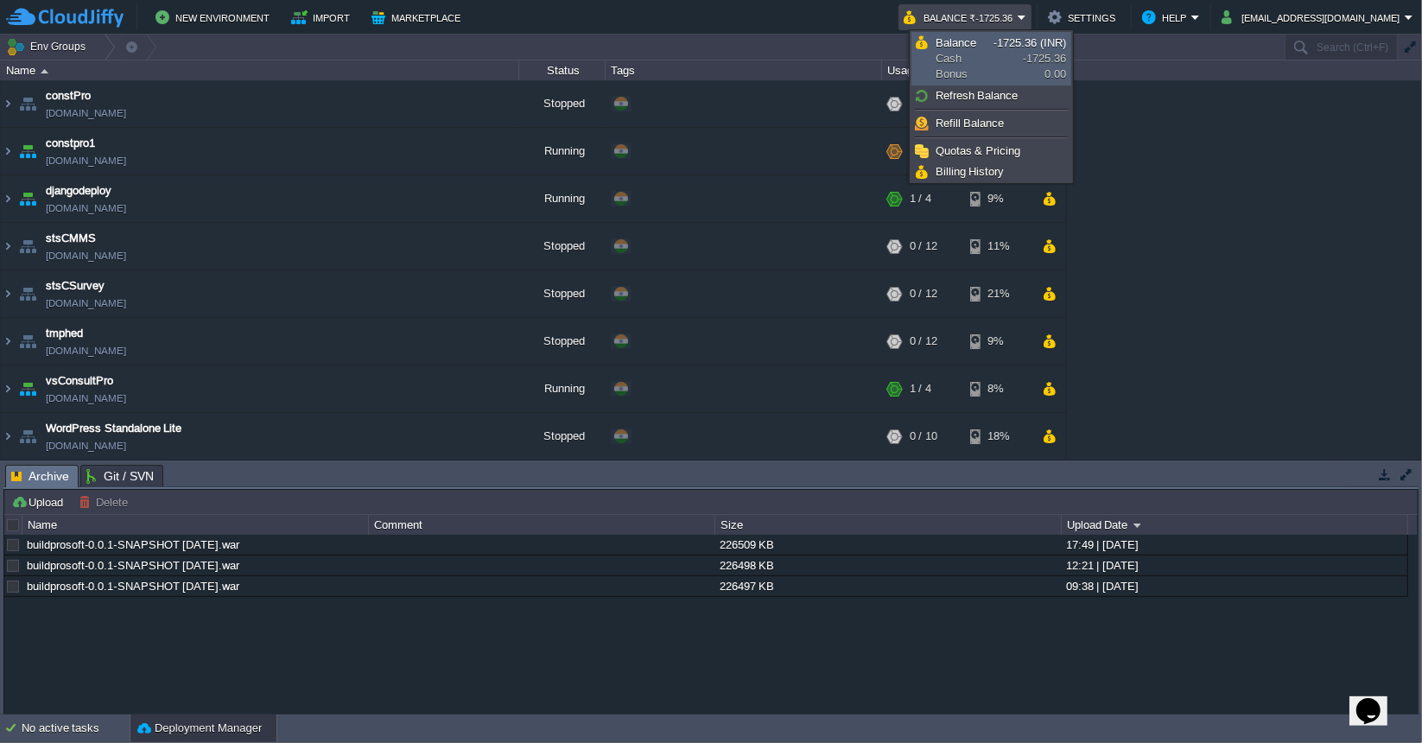  What do you see at coordinates (75, 286) in the screenshot?
I see `a: stsCSurvey` at bounding box center [75, 286].